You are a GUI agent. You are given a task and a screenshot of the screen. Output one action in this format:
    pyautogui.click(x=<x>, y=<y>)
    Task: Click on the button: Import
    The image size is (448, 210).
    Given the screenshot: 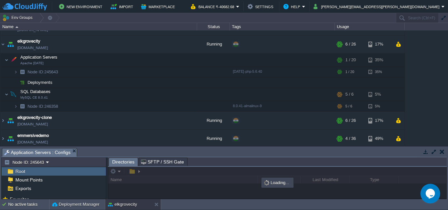 What is the action you would take?
    pyautogui.click(x=123, y=7)
    